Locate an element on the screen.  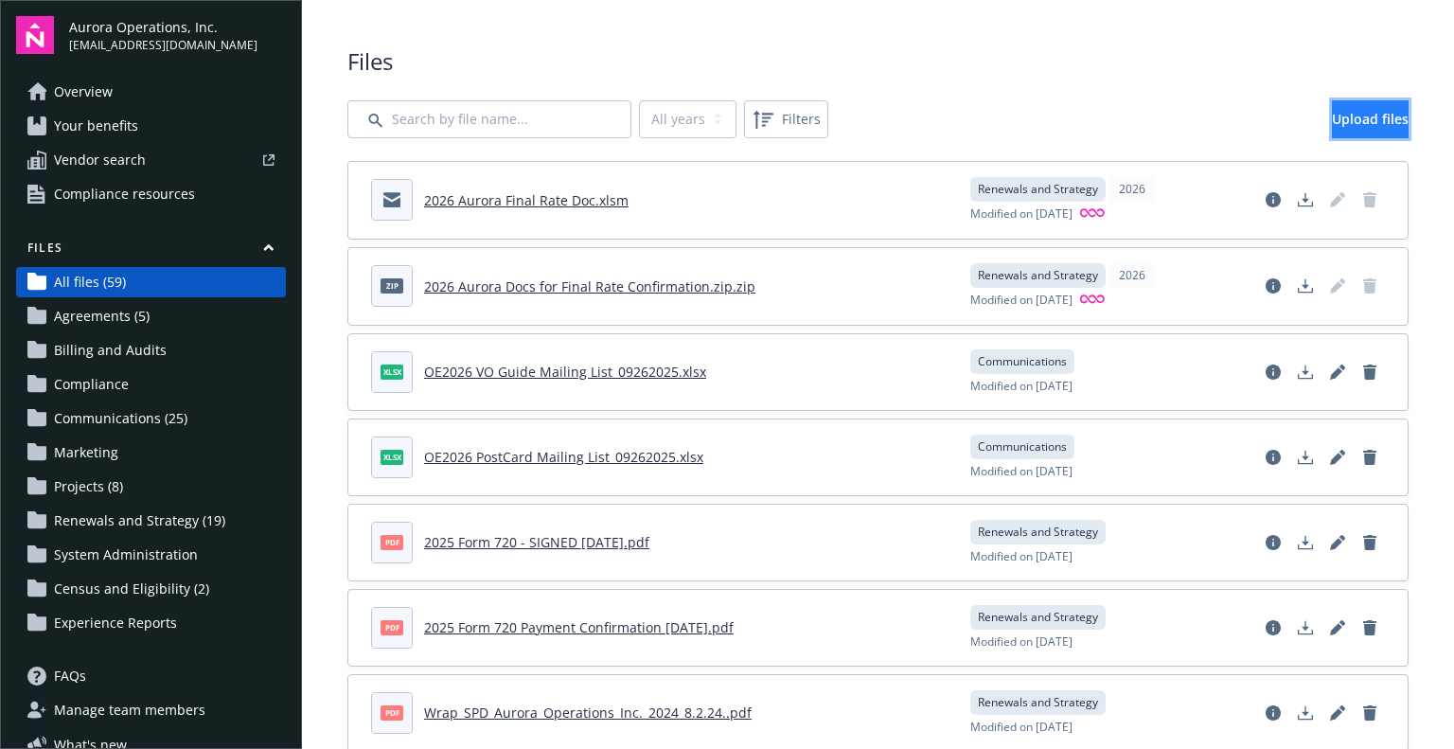
a: Compliance is located at coordinates (150, 384).